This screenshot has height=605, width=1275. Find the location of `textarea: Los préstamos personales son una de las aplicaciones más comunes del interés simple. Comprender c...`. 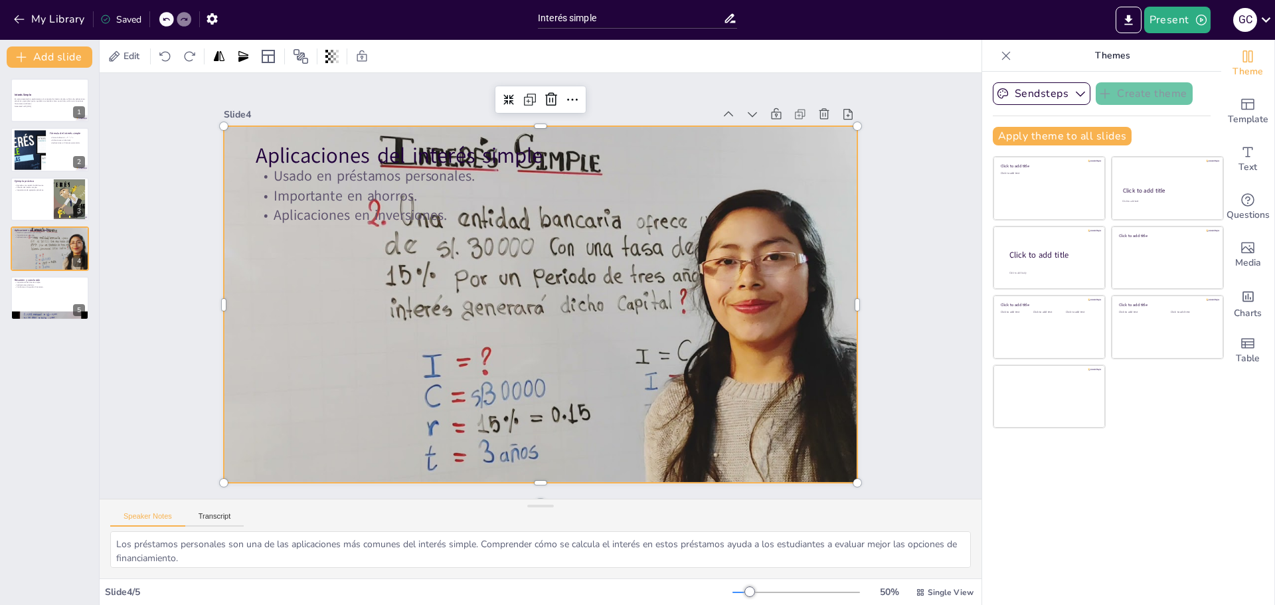

textarea: Los préstamos personales son una de las aplicaciones más comunes del interés simple. Comprender c... is located at coordinates (540, 549).